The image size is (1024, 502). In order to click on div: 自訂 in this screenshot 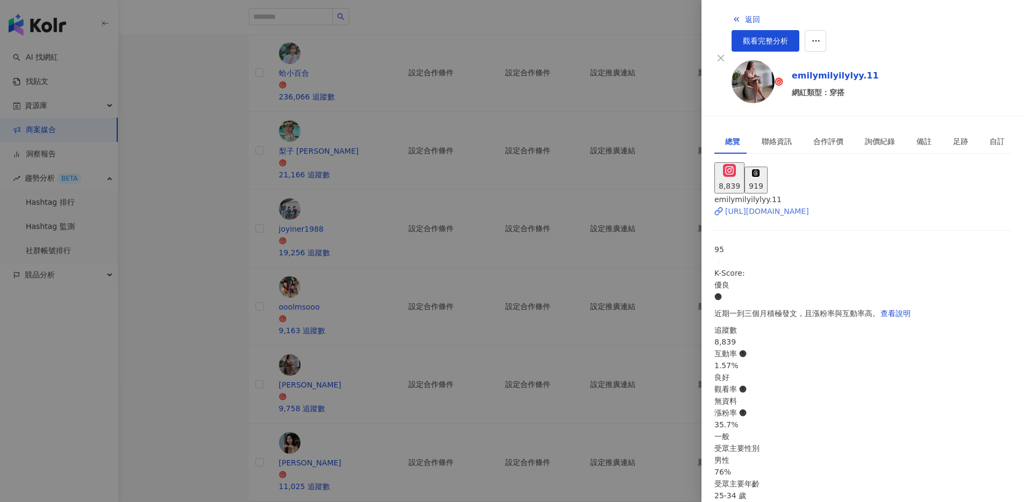, I will do `click(998, 141)`.